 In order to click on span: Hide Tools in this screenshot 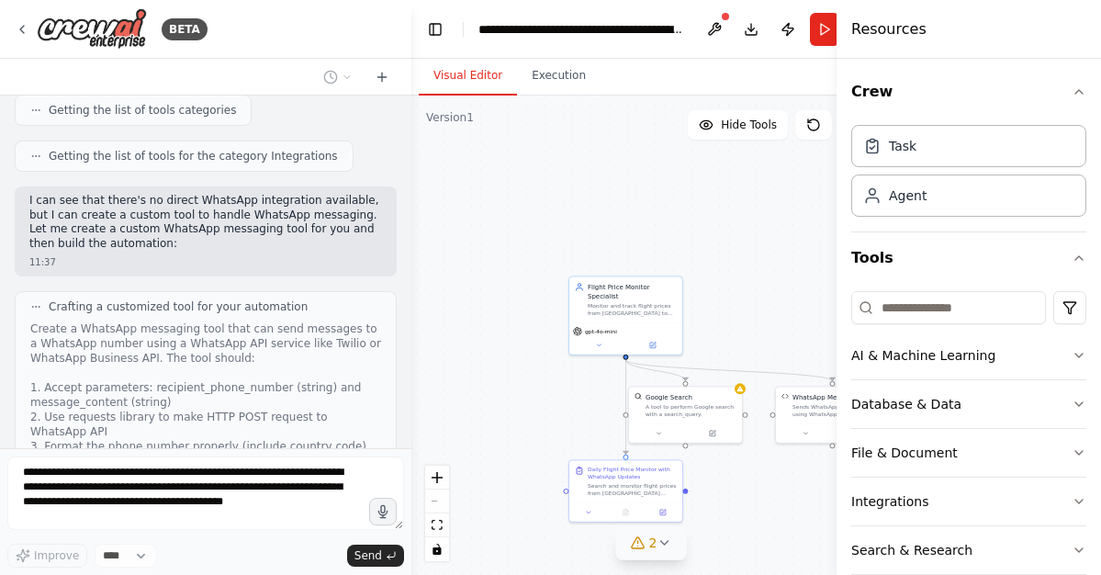, I will do `click(748, 125)`.